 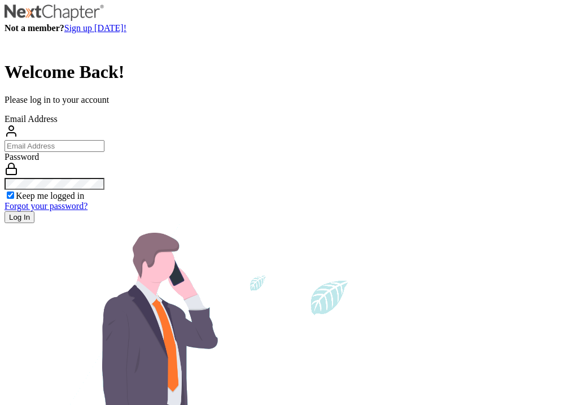 What do you see at coordinates (19, 217) in the screenshot?
I see `input: Log In` at bounding box center [19, 217].